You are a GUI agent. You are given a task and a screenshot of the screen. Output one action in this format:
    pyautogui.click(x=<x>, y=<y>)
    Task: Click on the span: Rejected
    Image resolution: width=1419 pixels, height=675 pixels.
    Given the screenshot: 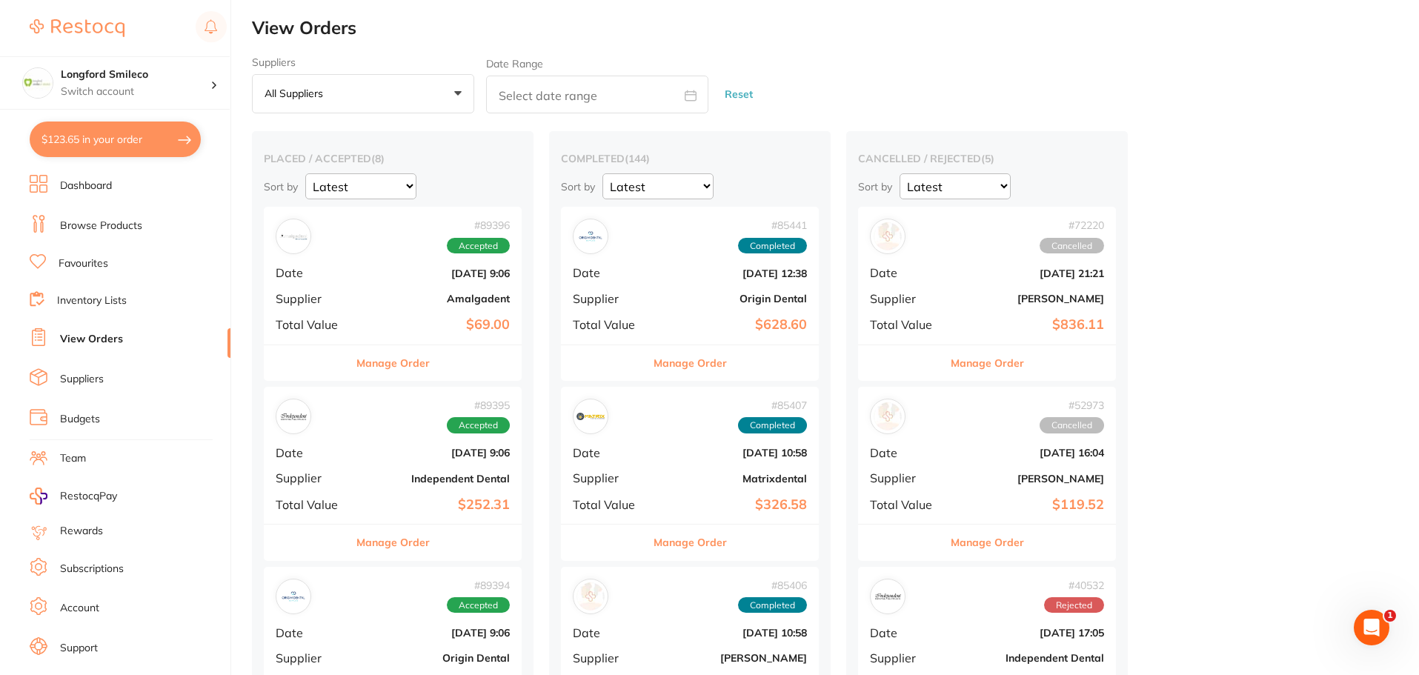 What is the action you would take?
    pyautogui.click(x=1074, y=605)
    